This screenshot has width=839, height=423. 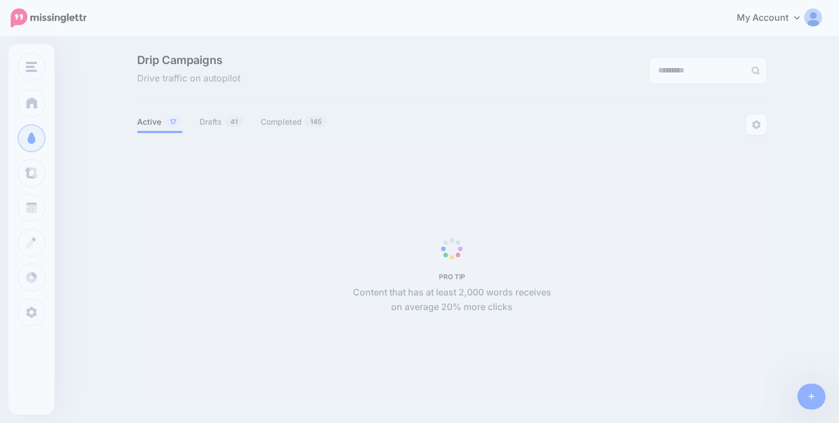 What do you see at coordinates (31, 67) in the screenshot?
I see `img: menu.png` at bounding box center [31, 67].